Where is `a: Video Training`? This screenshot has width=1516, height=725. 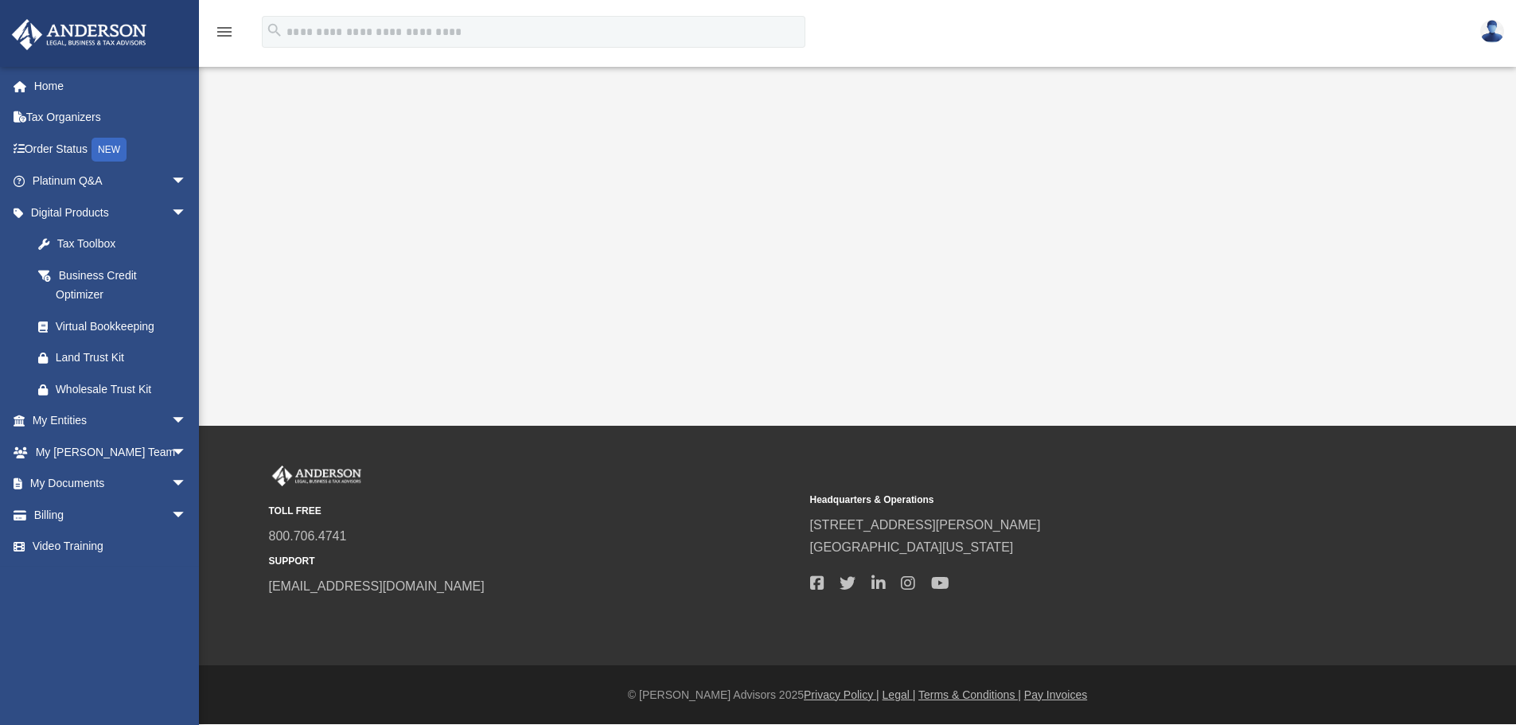 a: Video Training is located at coordinates (111, 547).